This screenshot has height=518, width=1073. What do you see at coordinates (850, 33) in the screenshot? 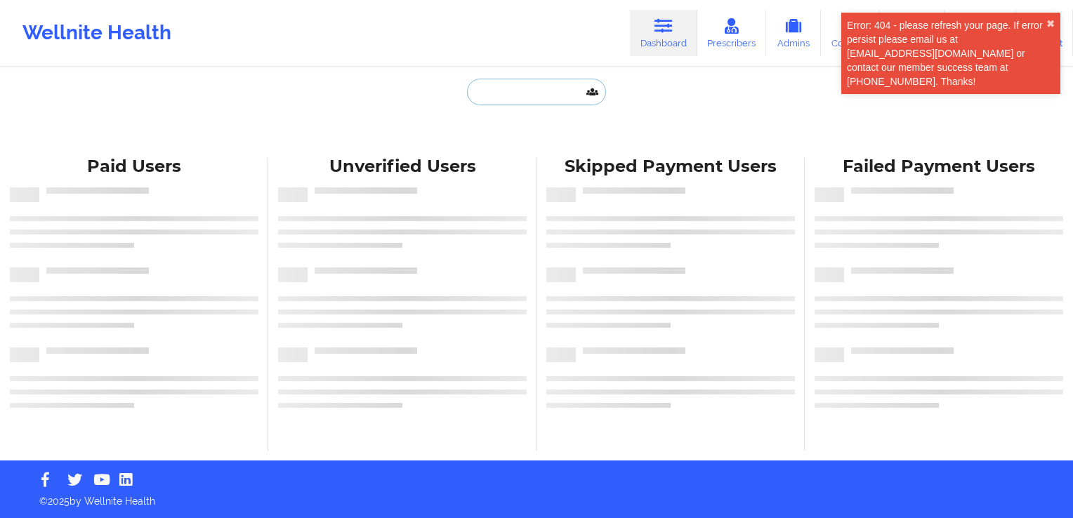
I see `a: Coaches` at bounding box center [850, 33].